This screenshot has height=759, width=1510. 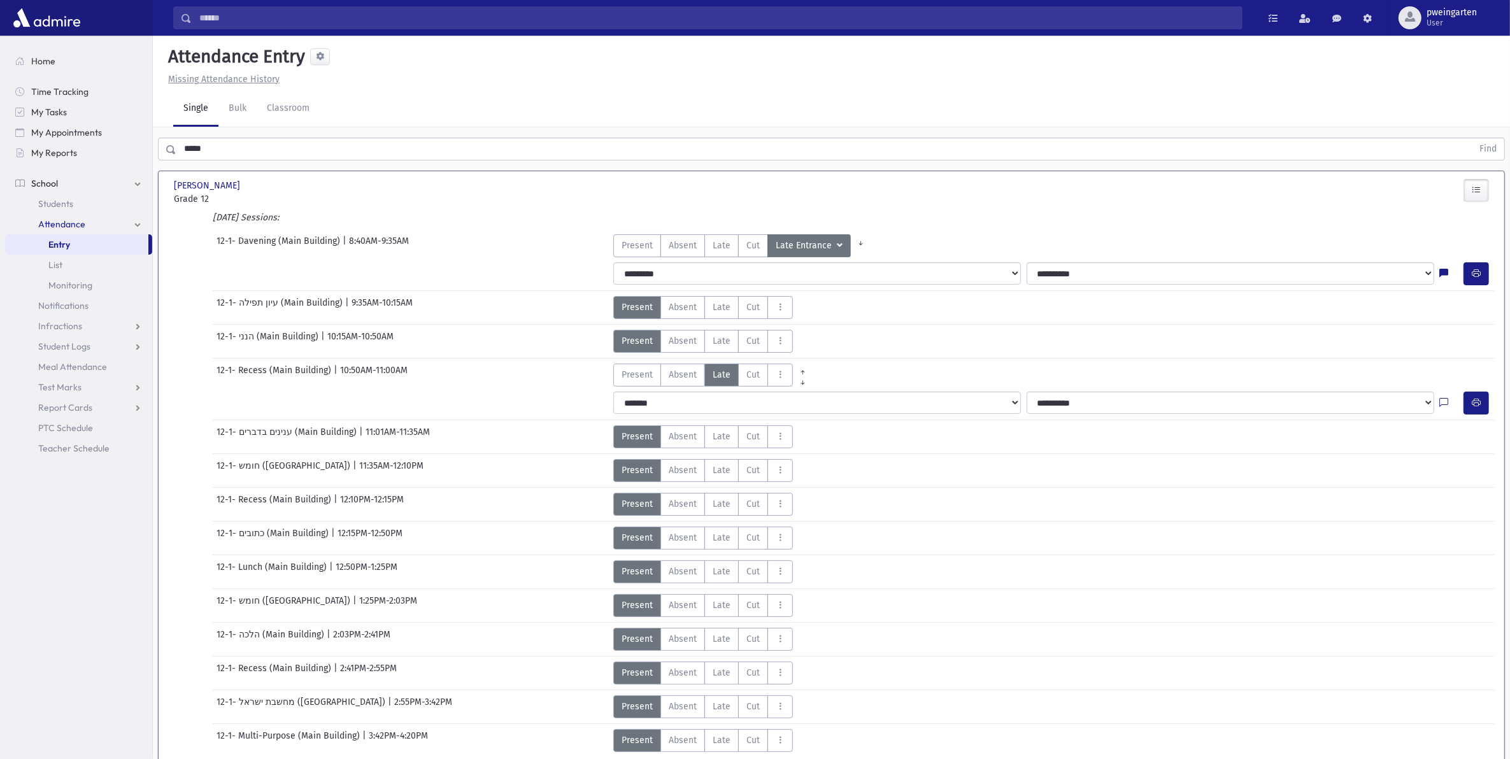 What do you see at coordinates (360, 341) in the screenshot?
I see `span: 10:15AM-10:50AM` at bounding box center [360, 341].